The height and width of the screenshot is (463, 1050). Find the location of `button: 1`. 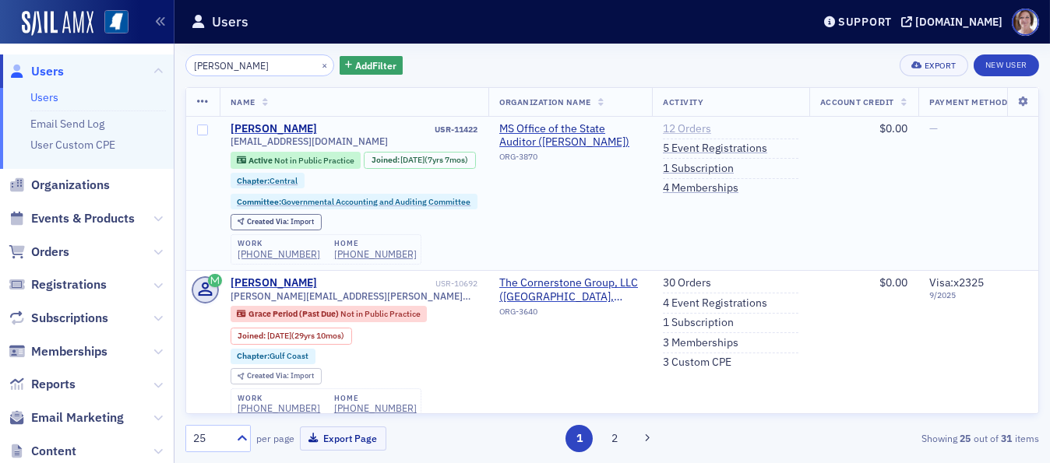

button: 1 is located at coordinates (579, 439).